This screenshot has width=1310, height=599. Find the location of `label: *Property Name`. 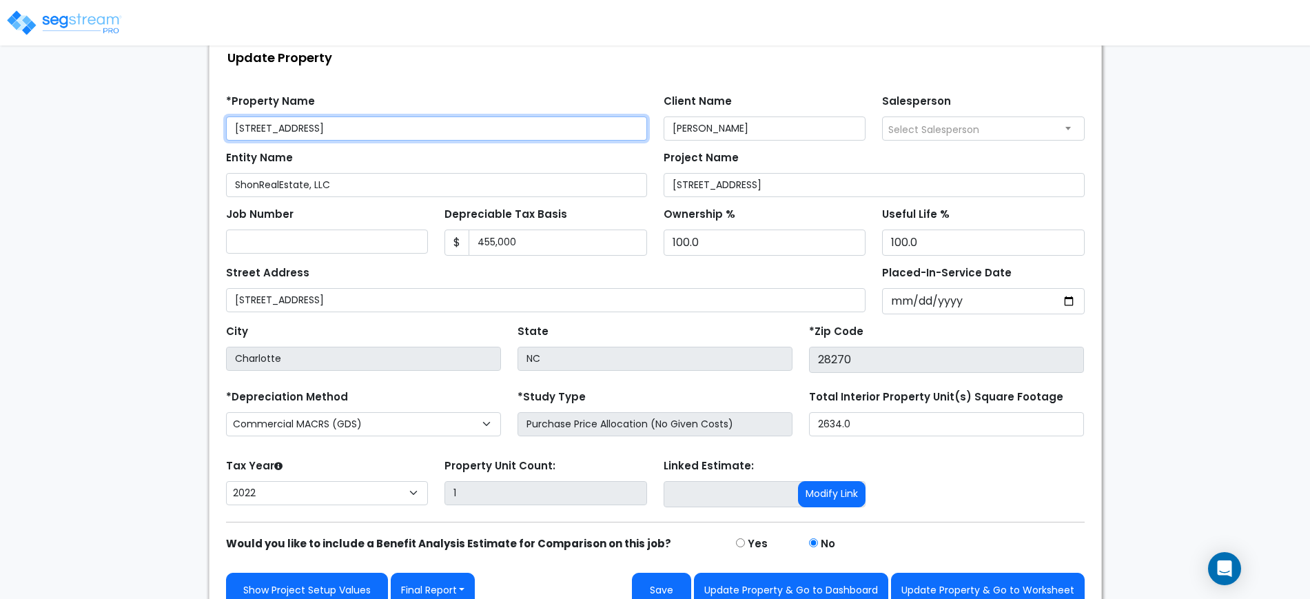

label: *Property Name is located at coordinates (270, 101).